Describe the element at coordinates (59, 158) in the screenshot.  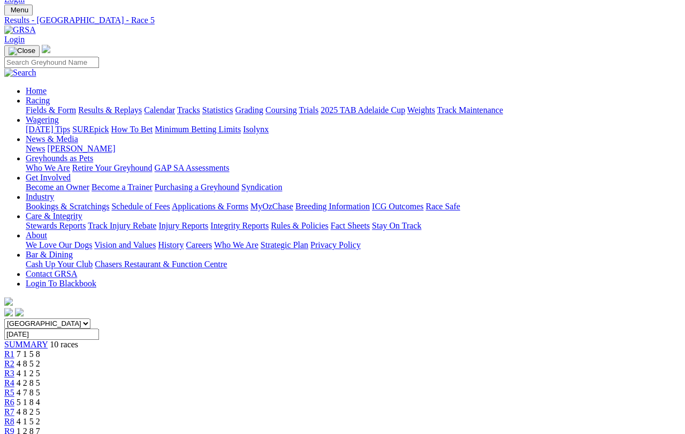
I see `a: Greyhounds as Pets` at that location.